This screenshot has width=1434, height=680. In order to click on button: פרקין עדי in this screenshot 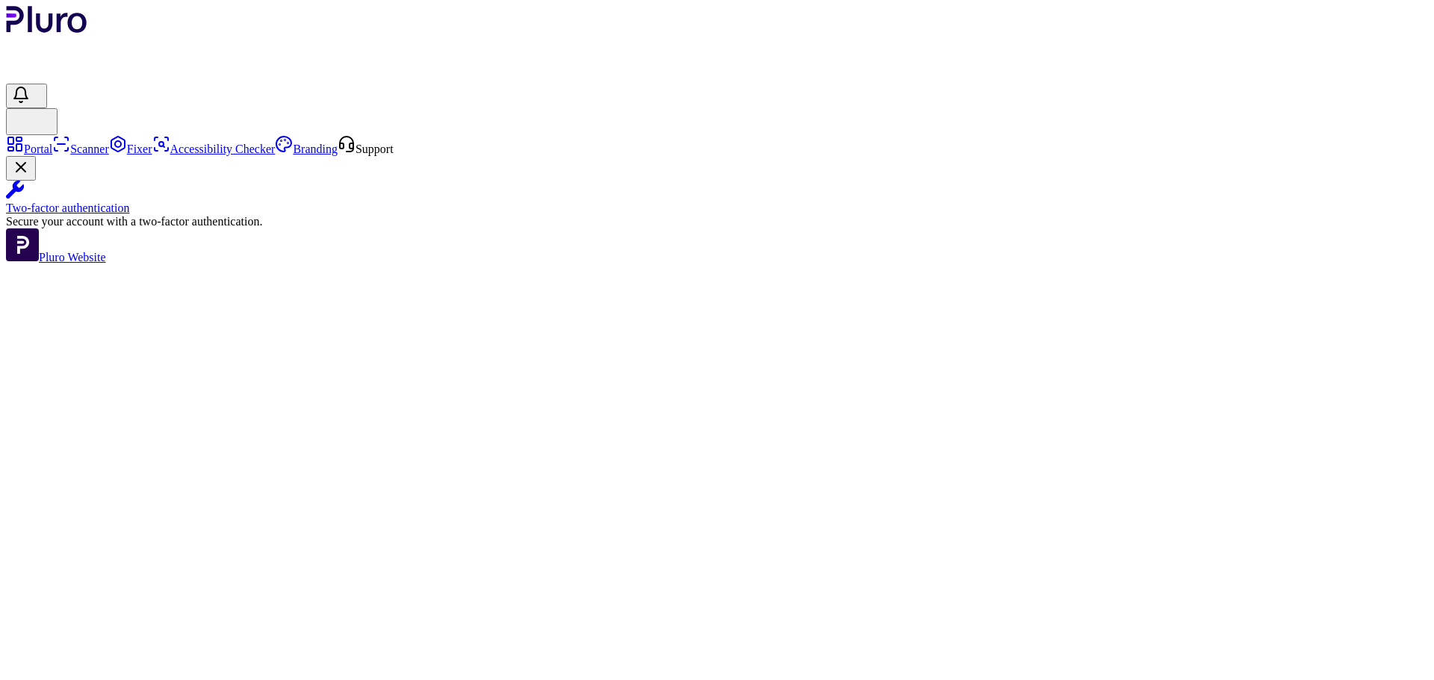, I will do `click(31, 122)`.